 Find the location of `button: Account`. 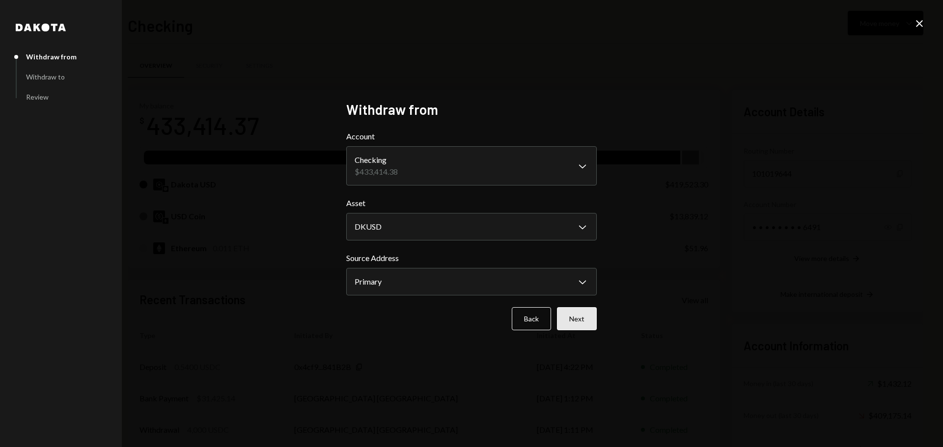

button: Account is located at coordinates (472, 166).